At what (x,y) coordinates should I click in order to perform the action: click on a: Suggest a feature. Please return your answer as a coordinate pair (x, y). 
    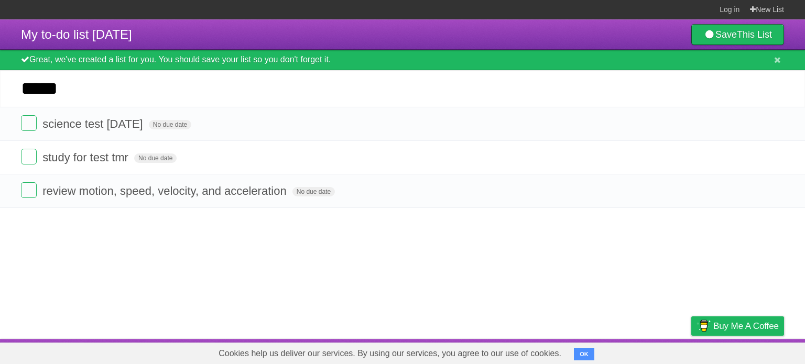
    Looking at the image, I should click on (751, 352).